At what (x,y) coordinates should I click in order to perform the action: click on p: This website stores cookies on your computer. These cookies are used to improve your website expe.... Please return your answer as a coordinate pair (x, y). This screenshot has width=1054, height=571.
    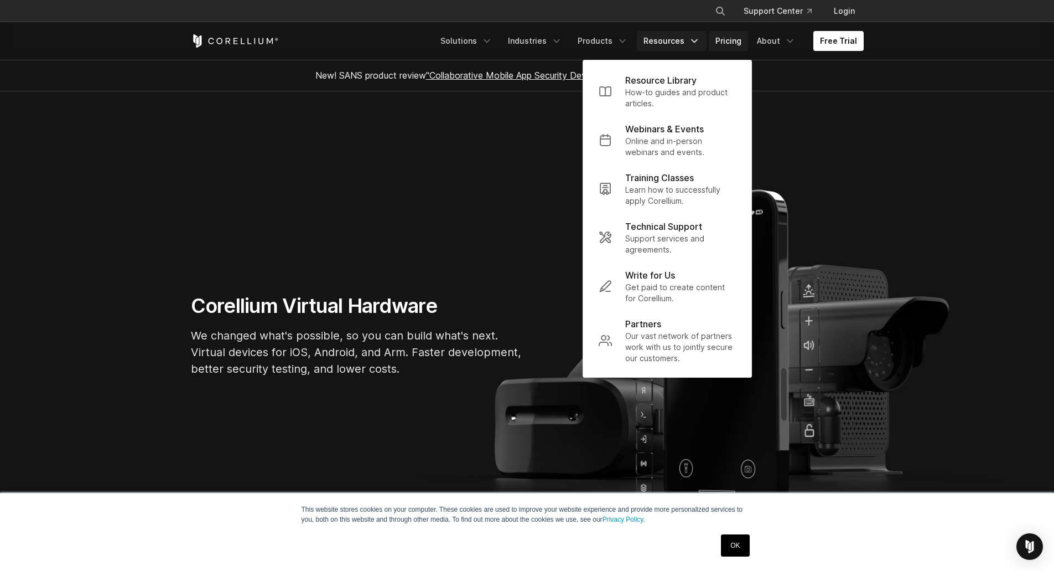
    Looking at the image, I should click on (528, 514).